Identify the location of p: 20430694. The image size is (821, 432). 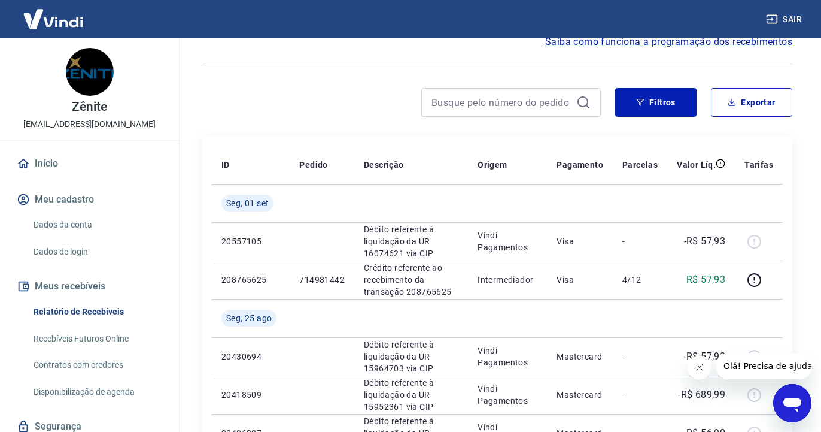
(251, 356).